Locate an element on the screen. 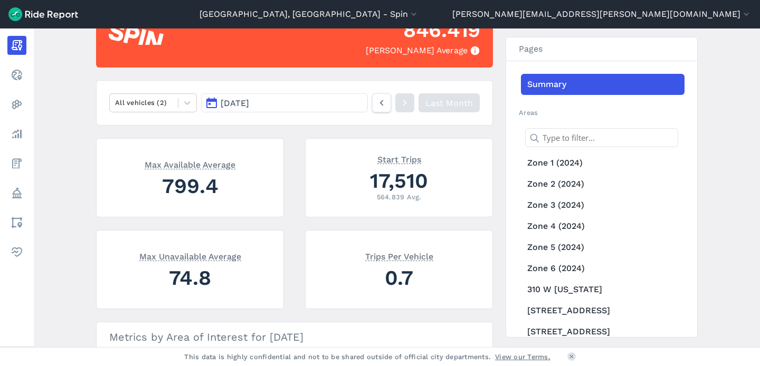  a: Analyze is located at coordinates (17, 134).